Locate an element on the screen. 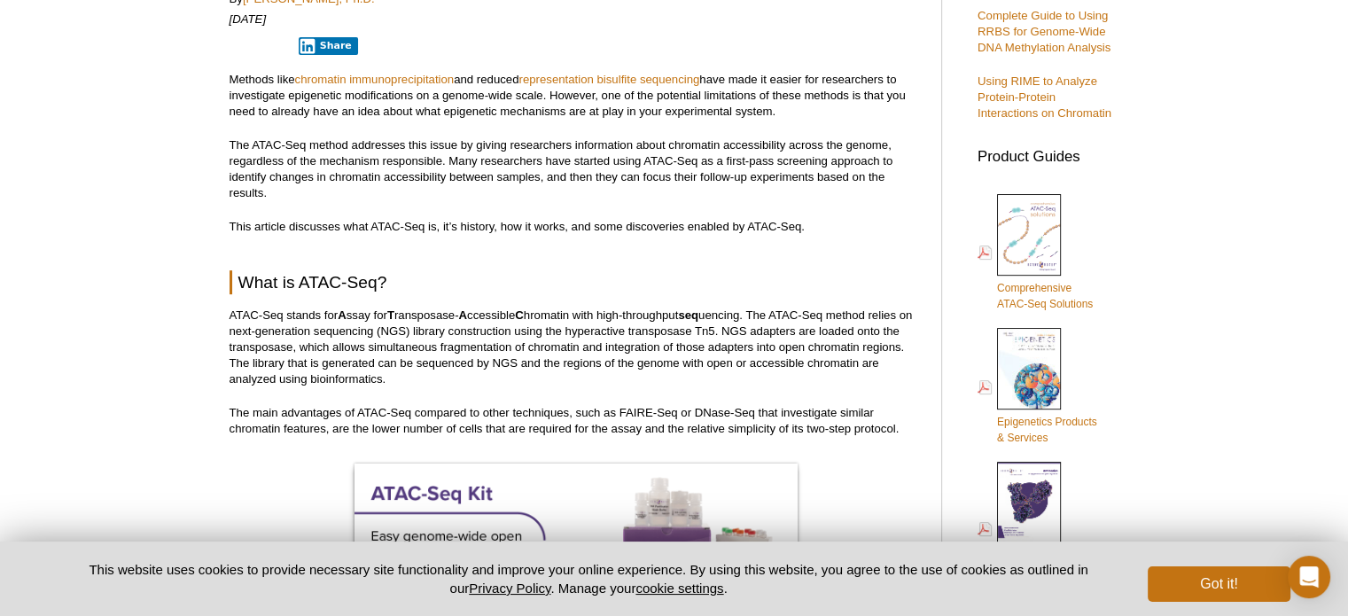  strong: T is located at coordinates (391, 315).